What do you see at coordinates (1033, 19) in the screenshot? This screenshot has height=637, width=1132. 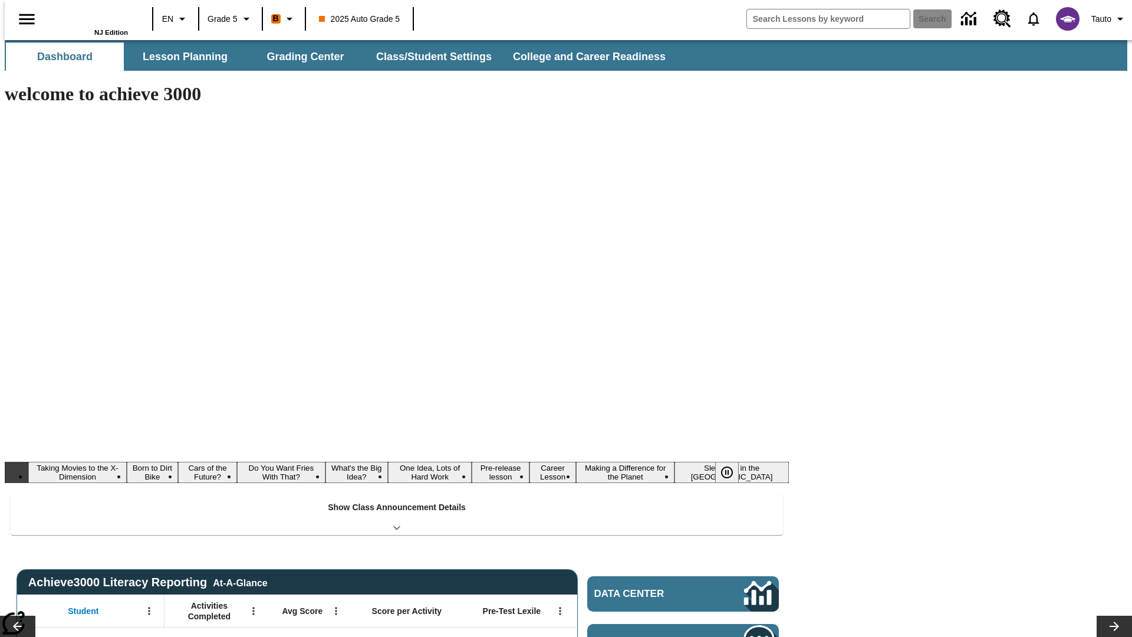 I see `a: Notifications` at bounding box center [1033, 19].